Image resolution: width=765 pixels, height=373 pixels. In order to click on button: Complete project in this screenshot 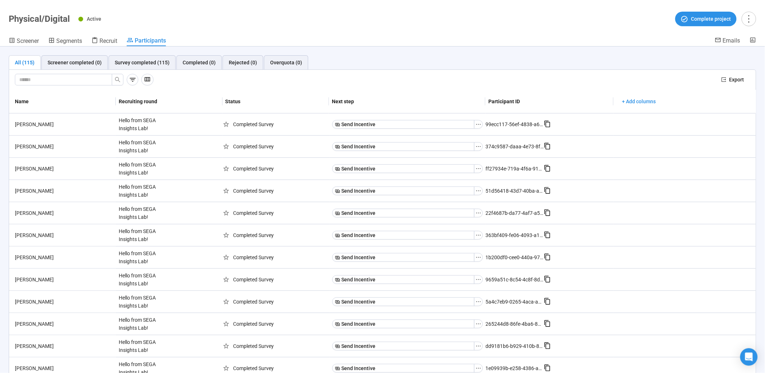, I will do `click(706, 19)`.